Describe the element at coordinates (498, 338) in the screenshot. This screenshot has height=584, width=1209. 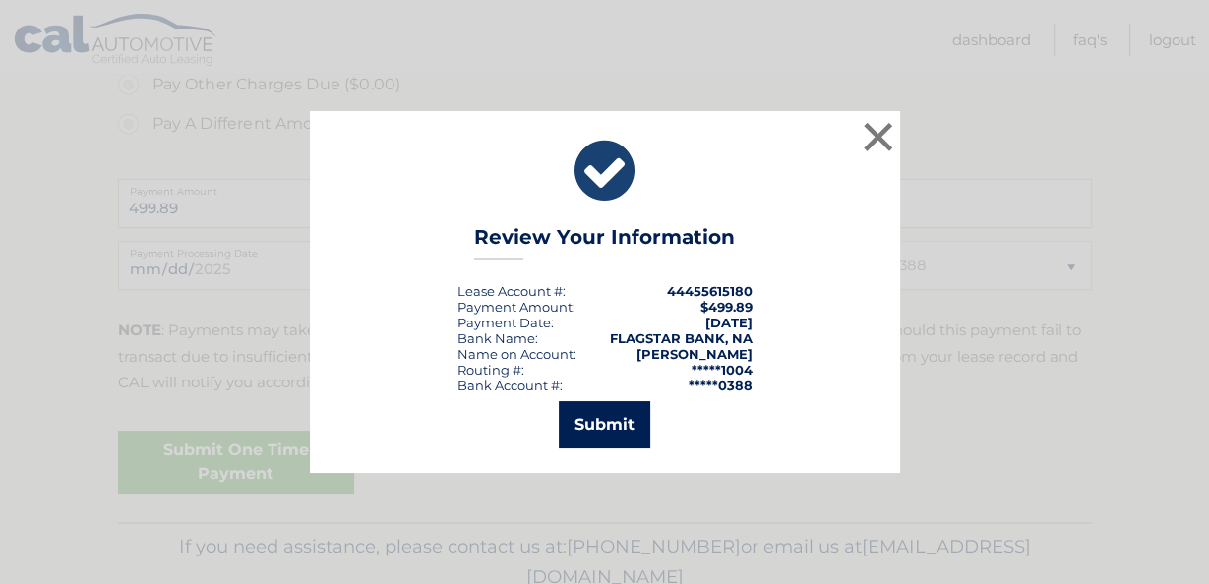
I see `div: Bank Name:` at that location.